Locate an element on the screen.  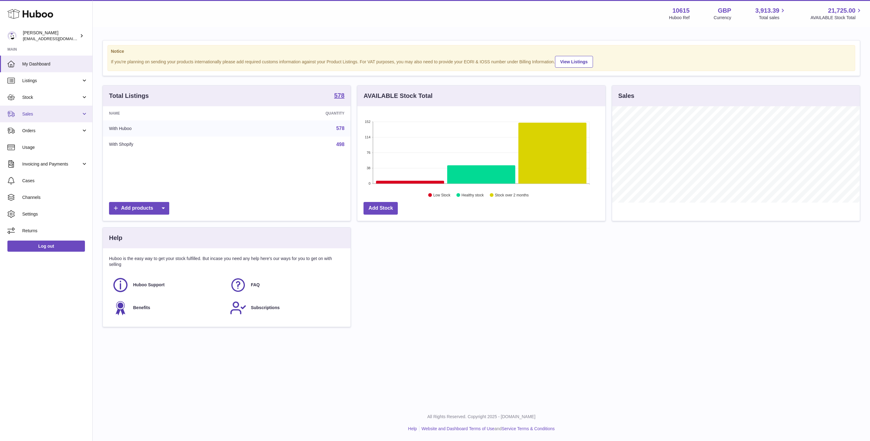
text: 152 is located at coordinates (367, 122).